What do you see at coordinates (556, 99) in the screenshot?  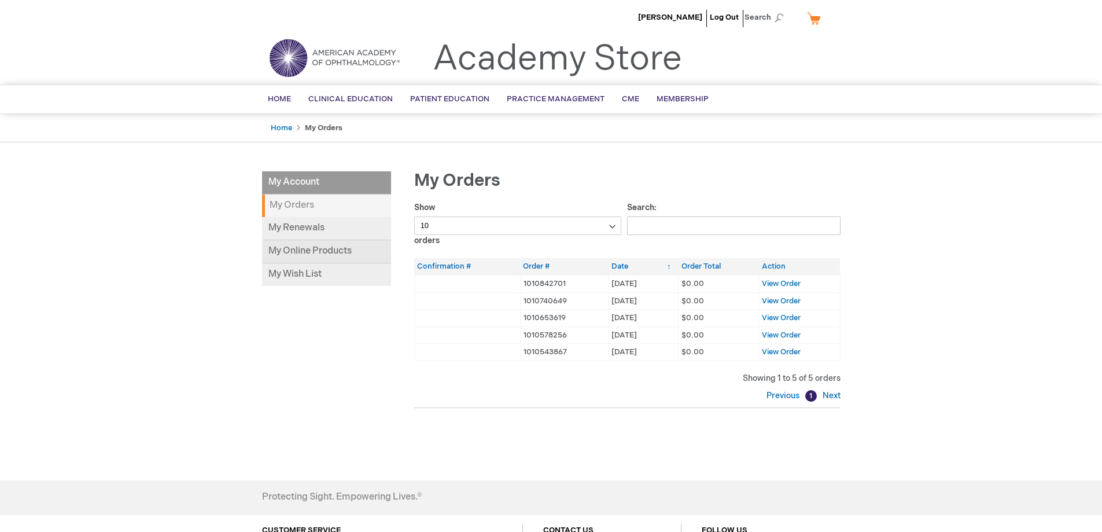 I see `span: Practice Management` at bounding box center [556, 99].